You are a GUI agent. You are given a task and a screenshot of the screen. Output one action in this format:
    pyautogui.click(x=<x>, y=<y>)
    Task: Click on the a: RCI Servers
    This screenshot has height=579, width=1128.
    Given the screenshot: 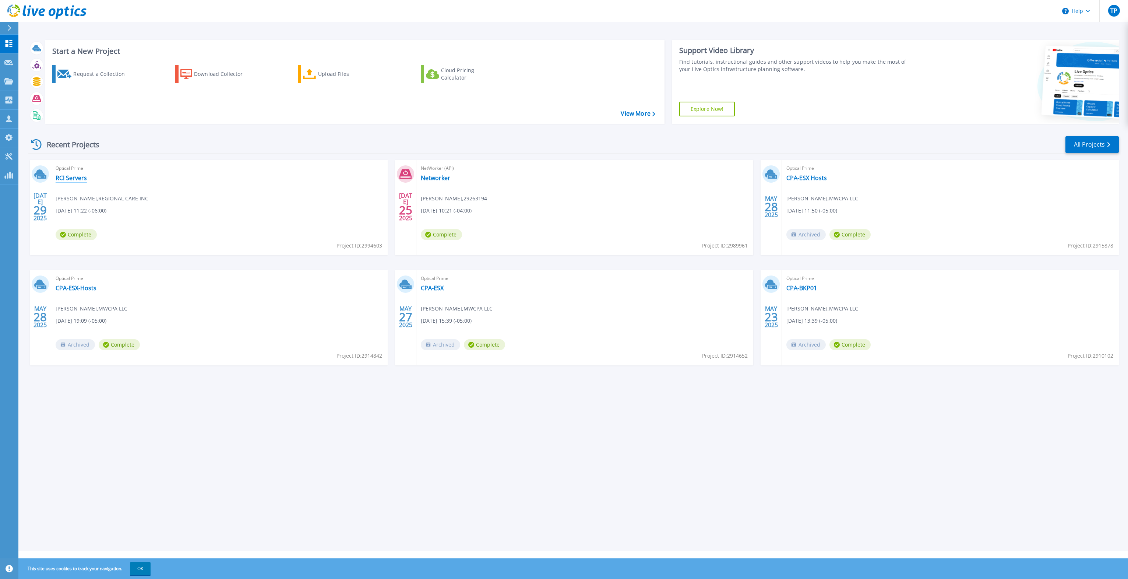 What is the action you would take?
    pyautogui.click(x=71, y=178)
    